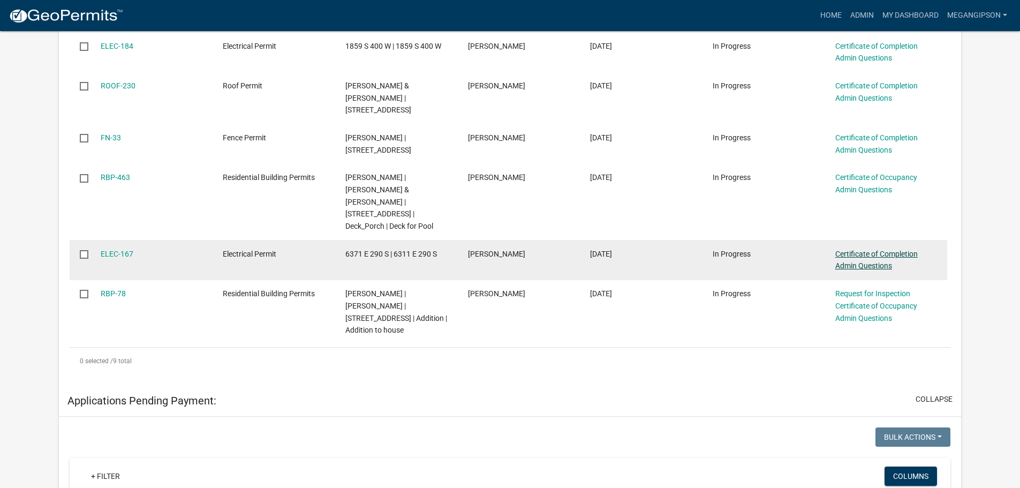  What do you see at coordinates (378, 98) in the screenshot?
I see `span: Jeffery & Angela Moon | 4136 W BARBERRY LN` at bounding box center [378, 98].